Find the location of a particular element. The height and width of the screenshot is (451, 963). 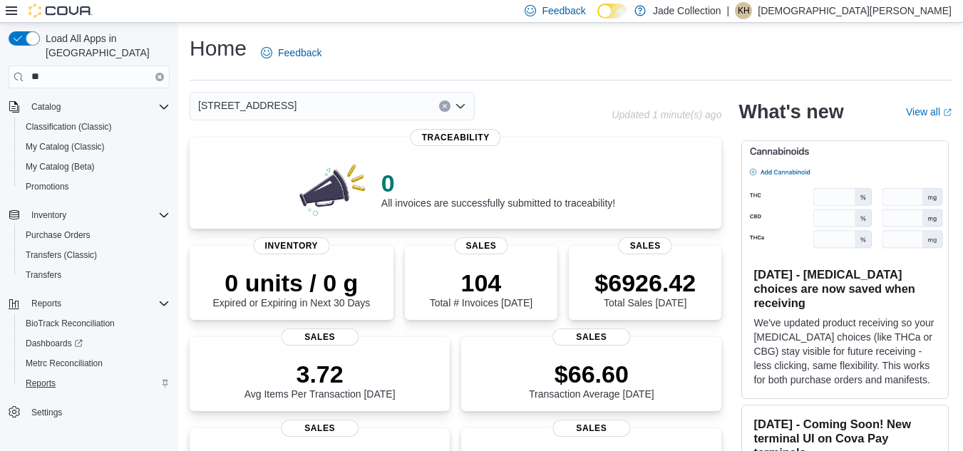

p: 104 is located at coordinates (481, 283).